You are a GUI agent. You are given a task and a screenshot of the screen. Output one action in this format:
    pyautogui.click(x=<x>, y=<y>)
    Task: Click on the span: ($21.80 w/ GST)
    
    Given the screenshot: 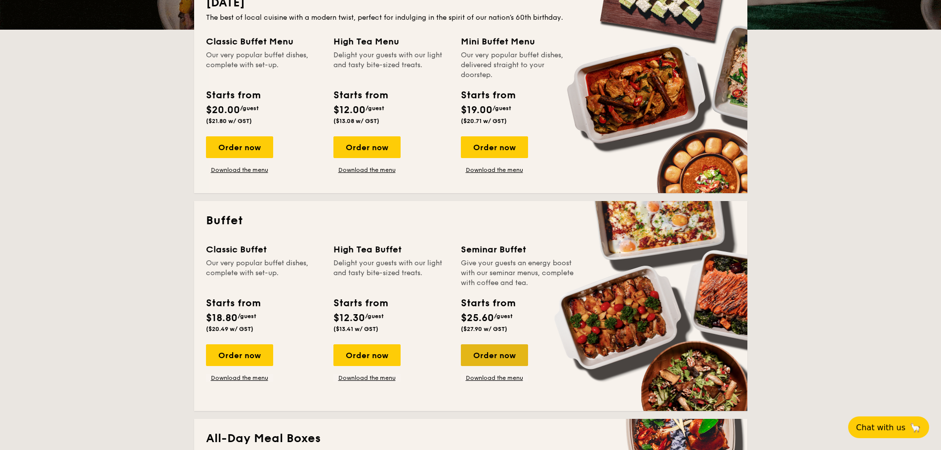 What is the action you would take?
    pyautogui.click(x=229, y=121)
    